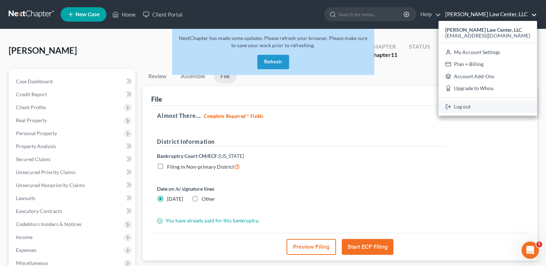 This screenshot has height=266, width=546. What do you see at coordinates (72, 146) in the screenshot?
I see `a: Property Analysis` at bounding box center [72, 146].